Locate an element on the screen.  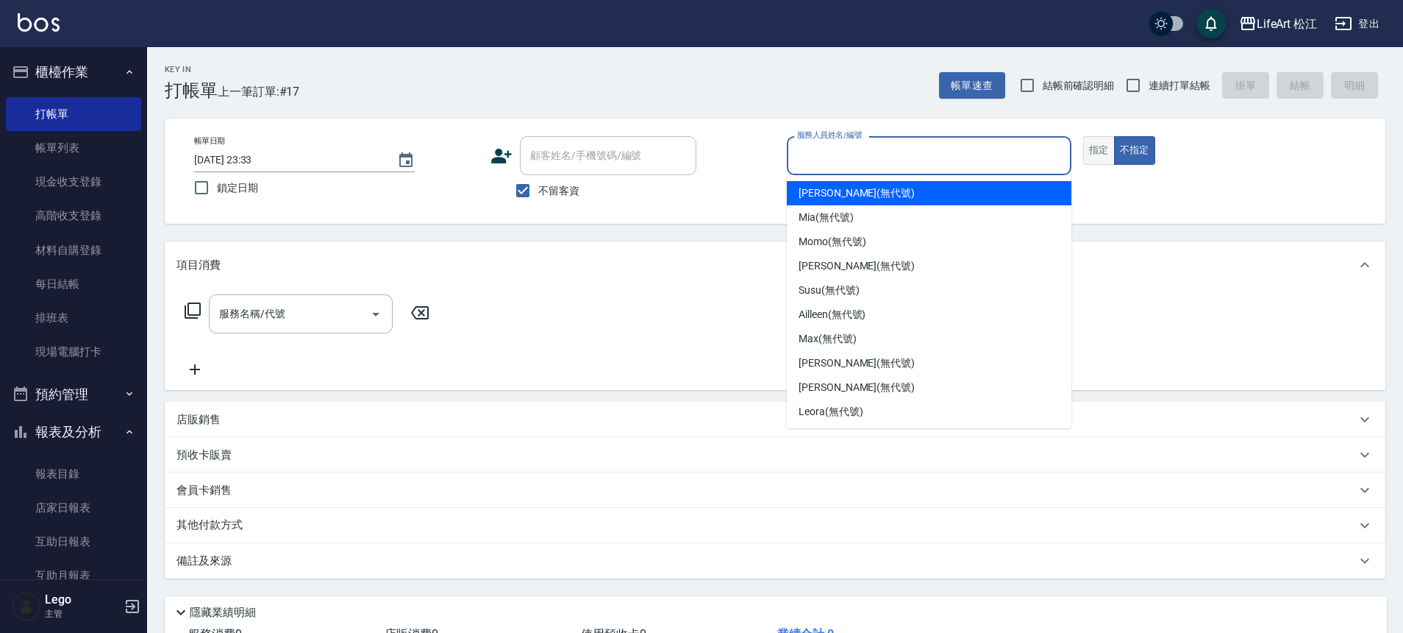
div: LifeArt 松江 is located at coordinates (1287, 24).